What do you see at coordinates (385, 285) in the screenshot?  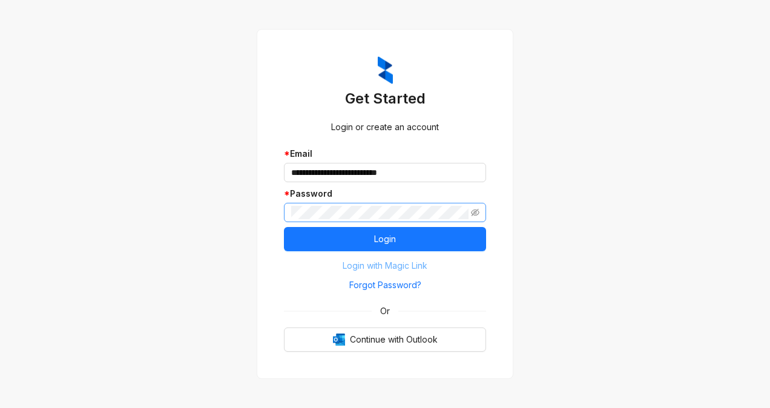 I see `button: Forgot Password?` at bounding box center [385, 285].